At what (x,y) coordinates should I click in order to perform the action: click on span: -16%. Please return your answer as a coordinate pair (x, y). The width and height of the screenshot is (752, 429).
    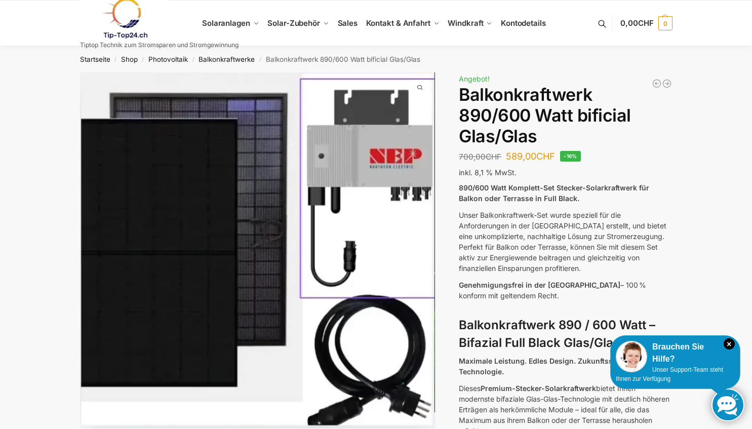
    Looking at the image, I should click on (571, 156).